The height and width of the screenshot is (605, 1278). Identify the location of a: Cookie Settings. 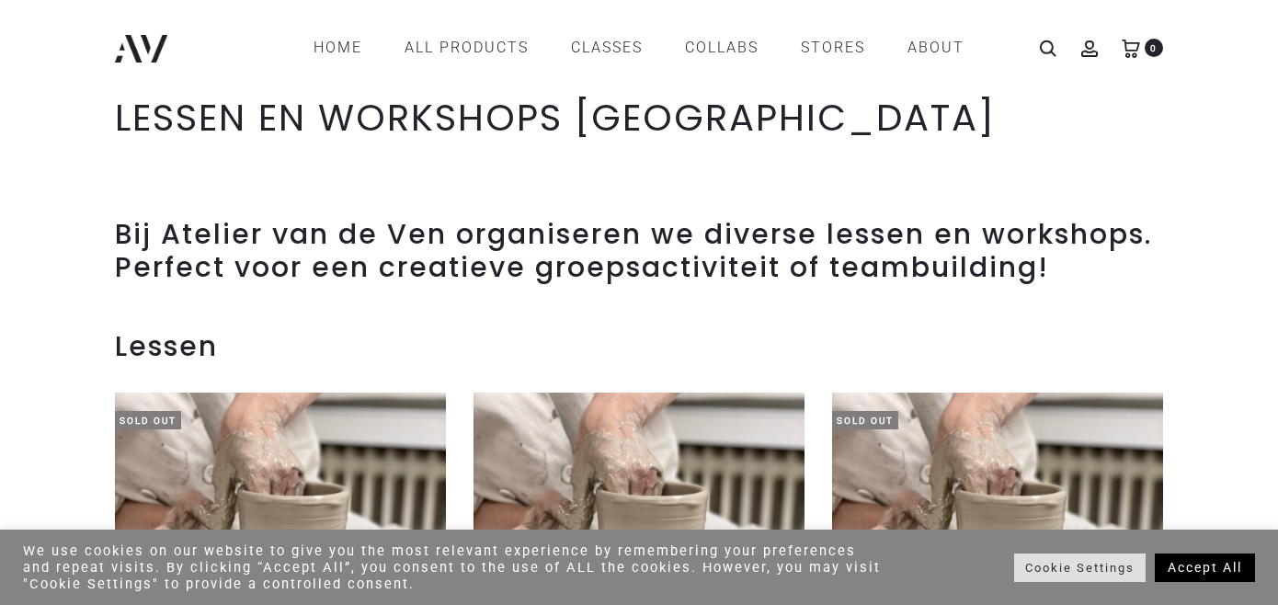
(1079, 567).